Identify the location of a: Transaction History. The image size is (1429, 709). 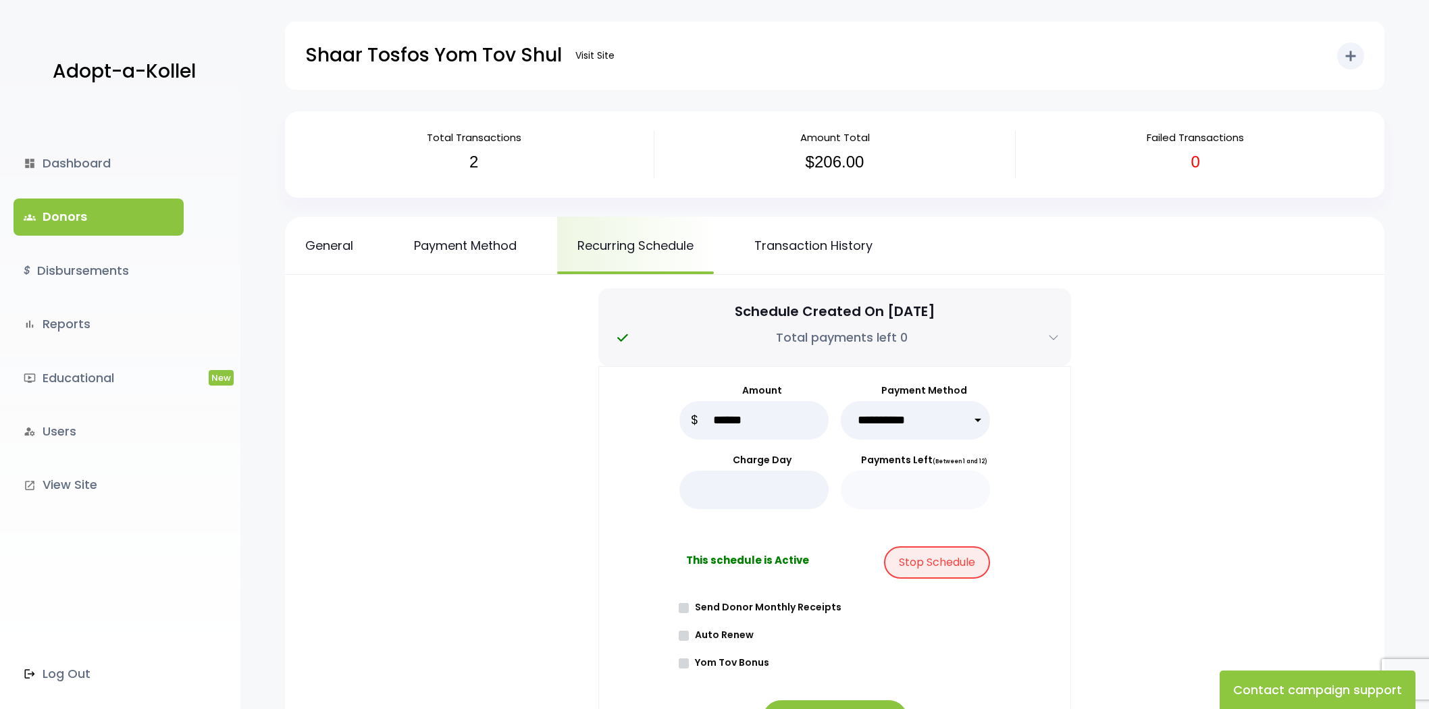
(813, 245).